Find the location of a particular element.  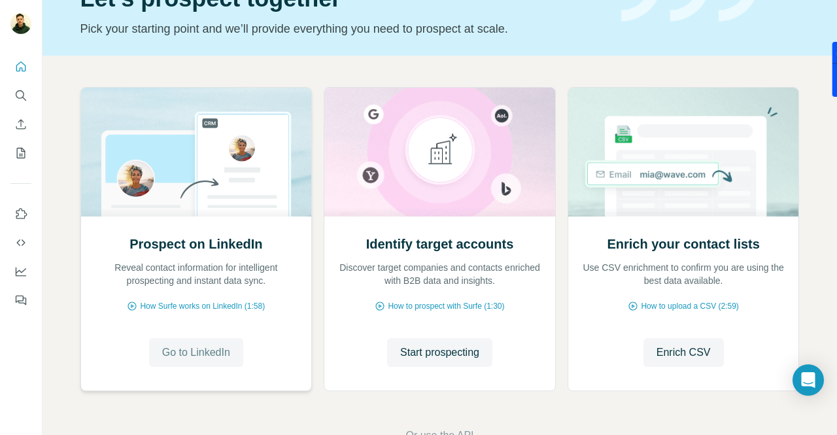

button: Use Surfe on LinkedIn is located at coordinates (21, 214).